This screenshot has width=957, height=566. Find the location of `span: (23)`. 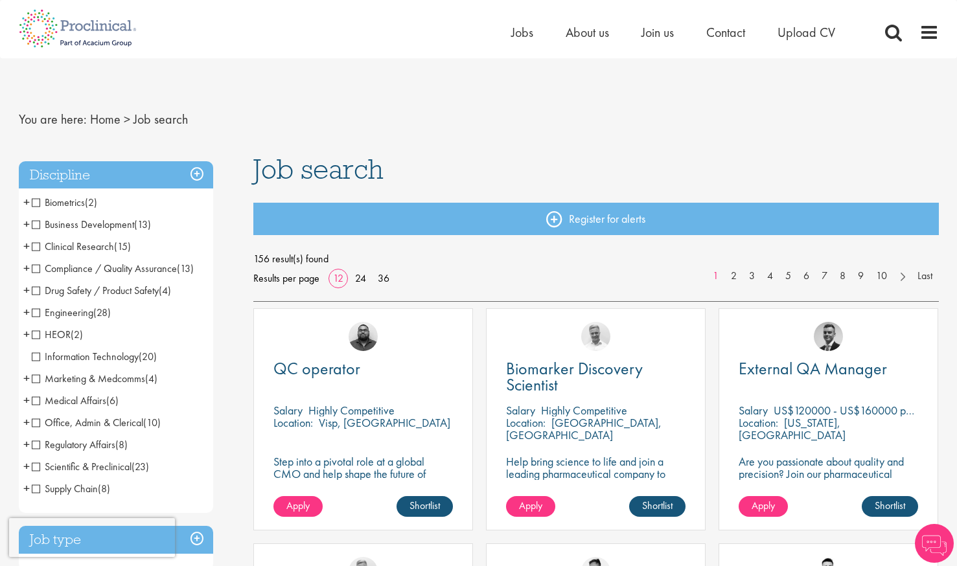

span: (23) is located at coordinates (140, 466).